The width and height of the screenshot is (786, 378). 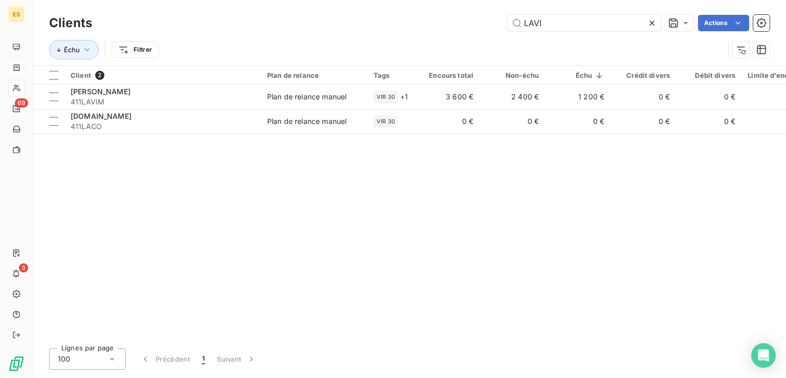 I want to click on input: Rechercher, so click(x=585, y=23).